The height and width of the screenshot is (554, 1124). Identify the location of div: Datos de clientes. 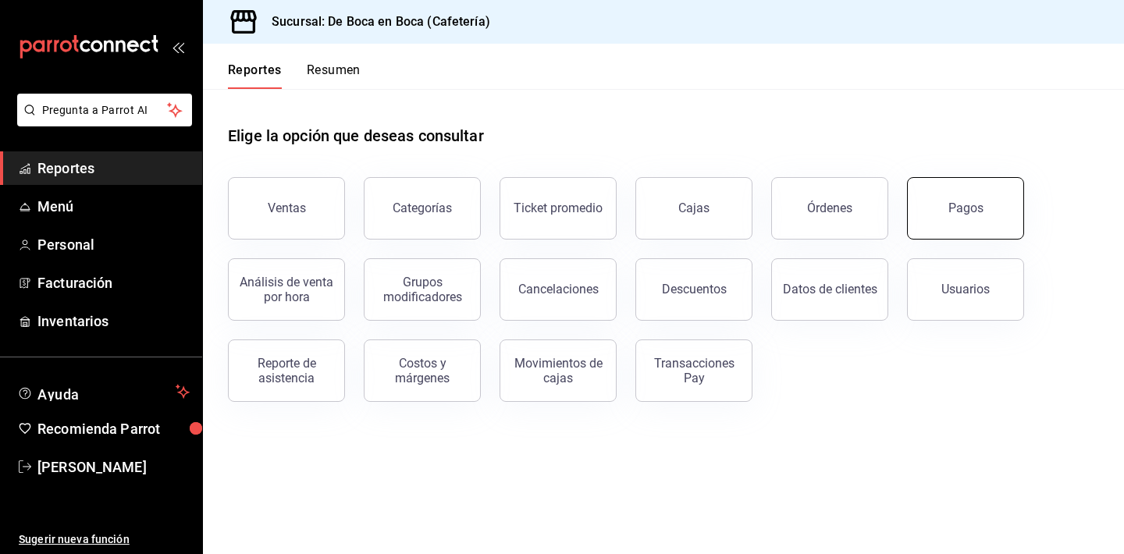
(829, 289).